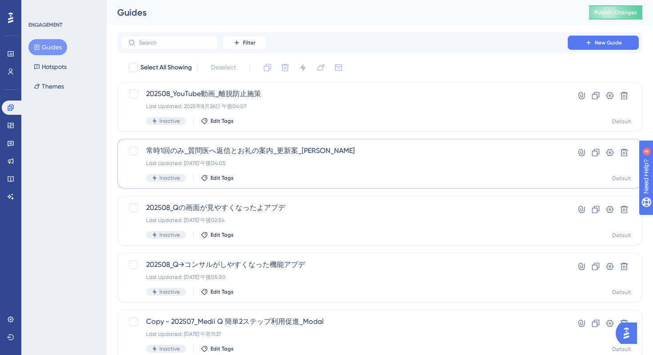  What do you see at coordinates (224, 68) in the screenshot?
I see `span: Deselect` at bounding box center [224, 68].